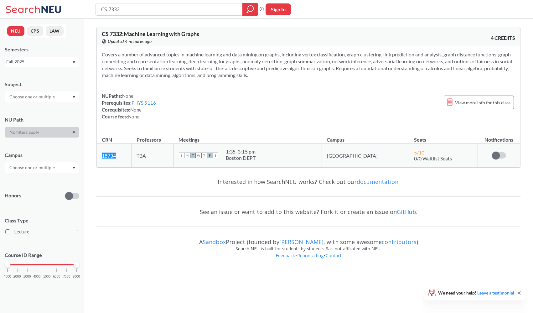  I want to click on span: 8000, so click(76, 276).